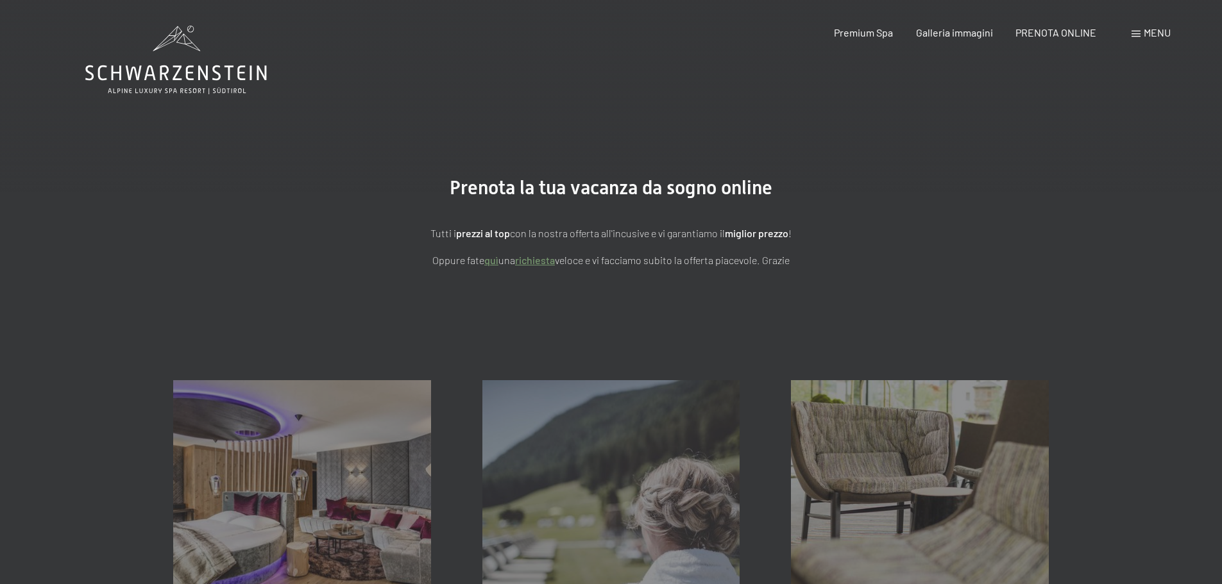 The width and height of the screenshot is (1222, 584). Describe the element at coordinates (611, 260) in the screenshot. I see `p: Oppure fate una veloce e vi facciamo subito la offerta piacevole. Grazie` at that location.